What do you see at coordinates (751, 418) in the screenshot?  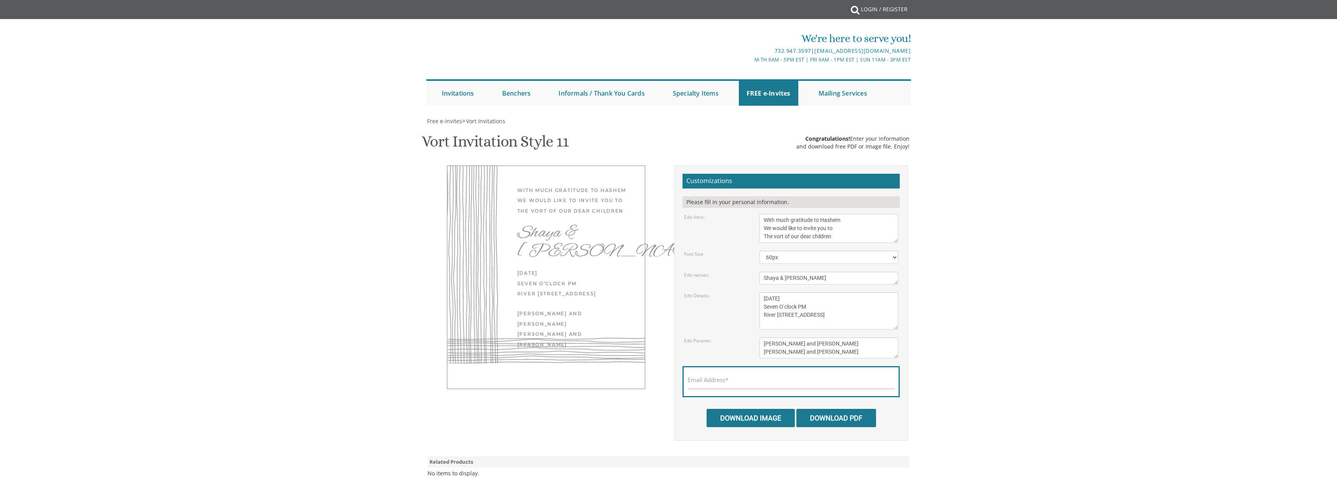 I see `input: Download Image` at bounding box center [751, 418].